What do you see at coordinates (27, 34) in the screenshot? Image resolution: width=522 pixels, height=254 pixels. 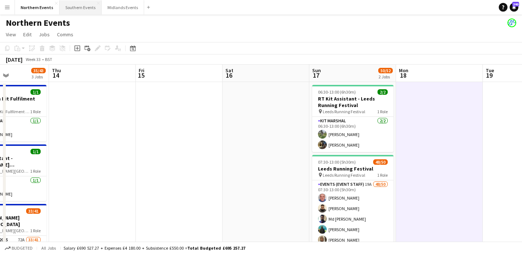 I see `a: Edit` at bounding box center [27, 34].